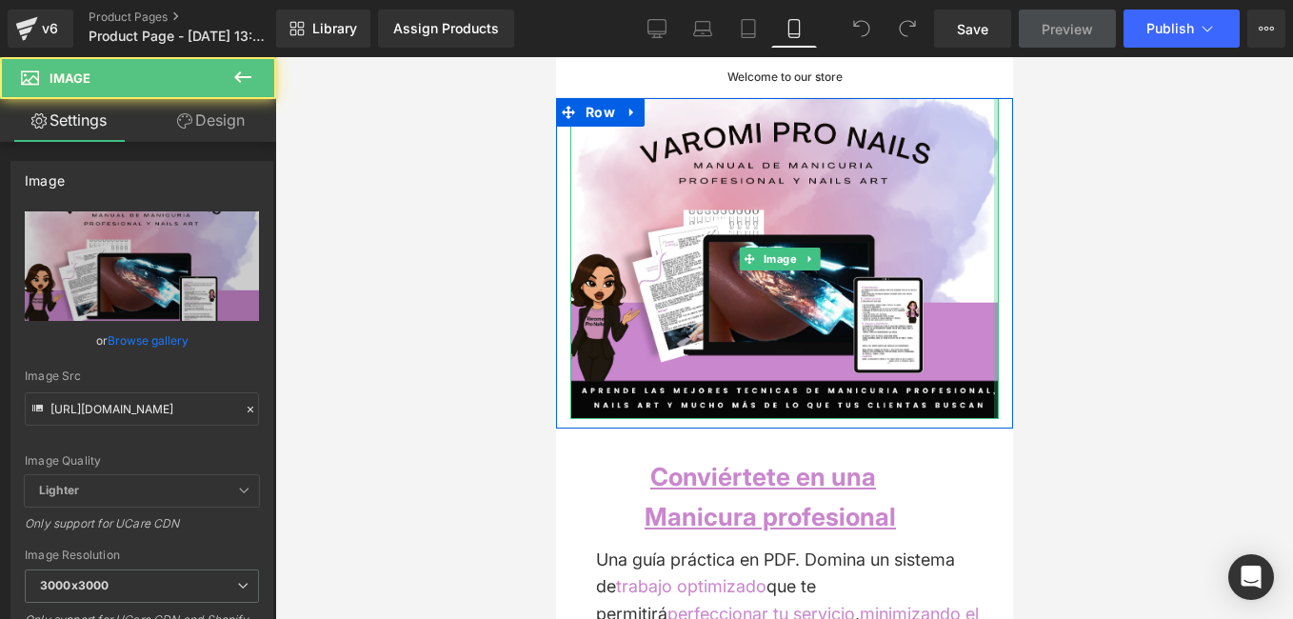 The height and width of the screenshot is (619, 1293). Describe the element at coordinates (1067, 29) in the screenshot. I see `a: Preview` at that location.